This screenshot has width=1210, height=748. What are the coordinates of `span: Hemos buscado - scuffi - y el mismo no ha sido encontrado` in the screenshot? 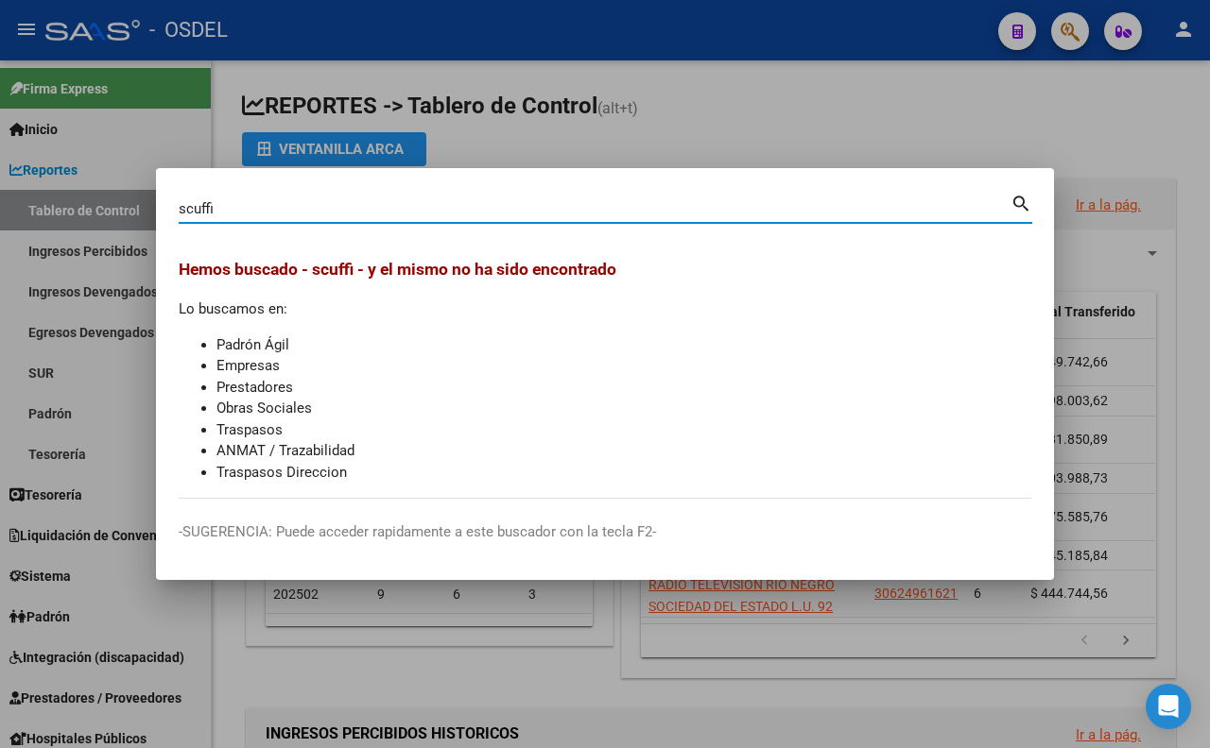 It's located at (397, 269).